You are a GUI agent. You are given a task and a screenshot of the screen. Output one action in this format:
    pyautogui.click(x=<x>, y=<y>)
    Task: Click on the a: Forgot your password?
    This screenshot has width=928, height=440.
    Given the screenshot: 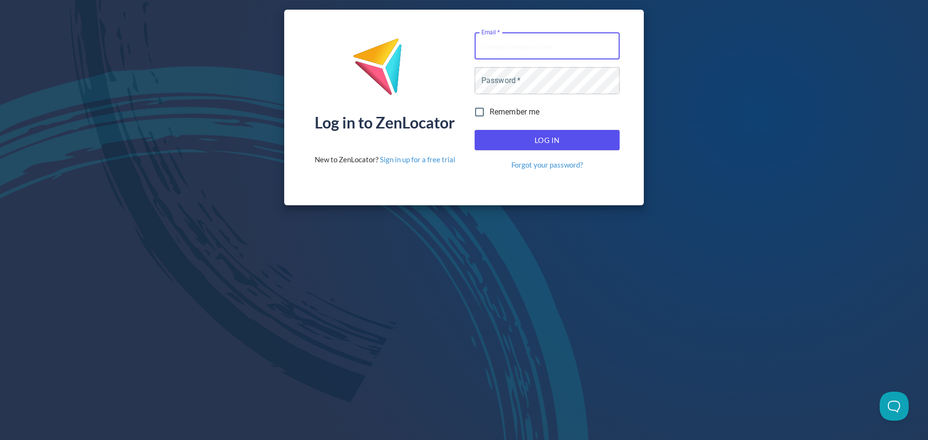 What is the action you would take?
    pyautogui.click(x=547, y=165)
    